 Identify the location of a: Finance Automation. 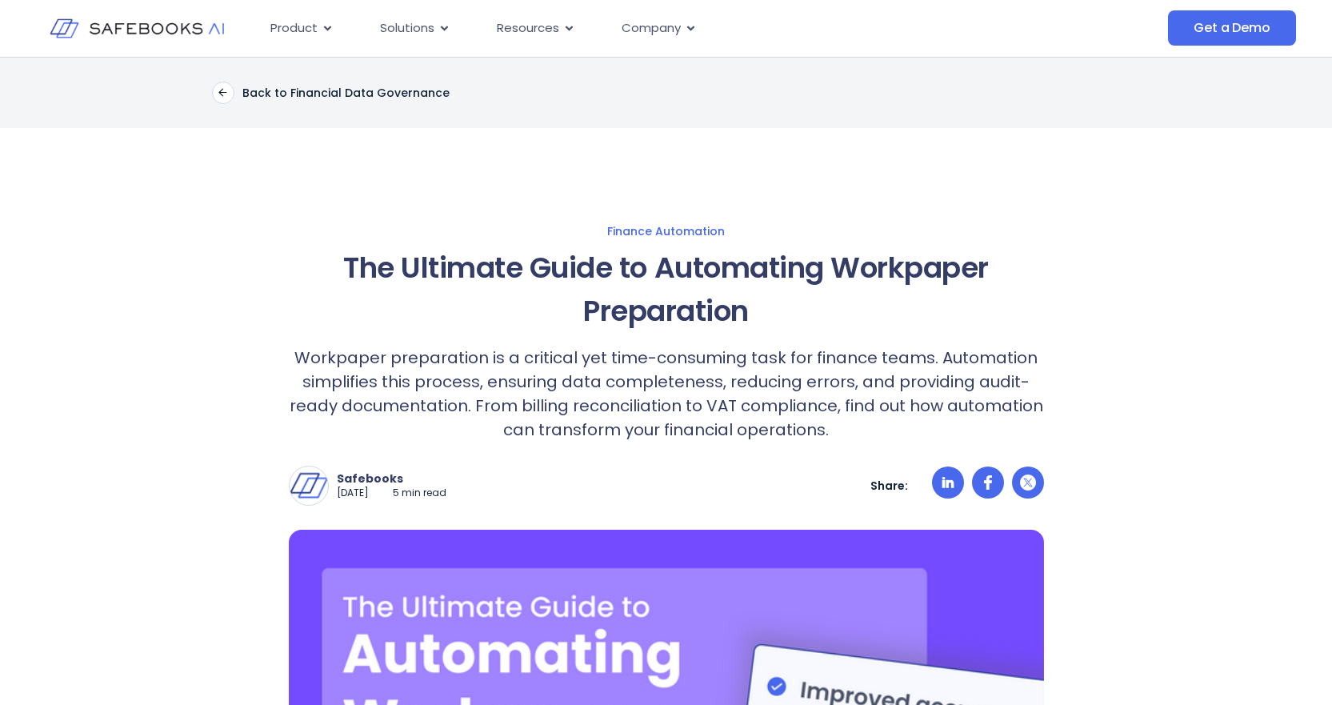
(666, 231).